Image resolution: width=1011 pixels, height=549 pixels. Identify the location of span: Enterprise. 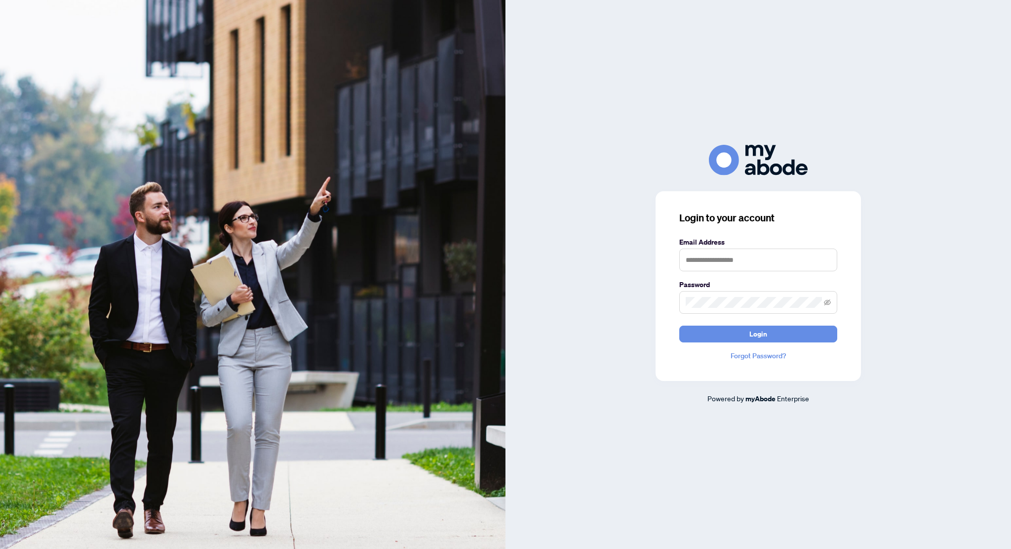
(793, 398).